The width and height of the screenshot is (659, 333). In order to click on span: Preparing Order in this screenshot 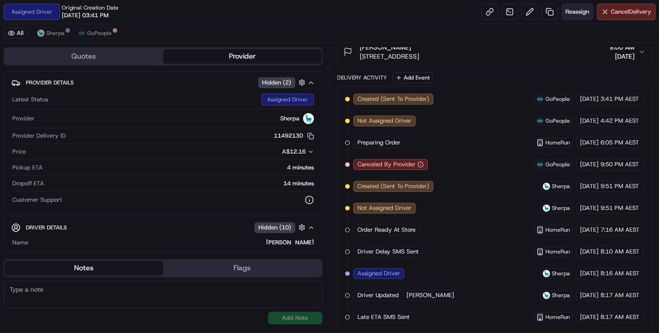, I will do `click(379, 143)`.